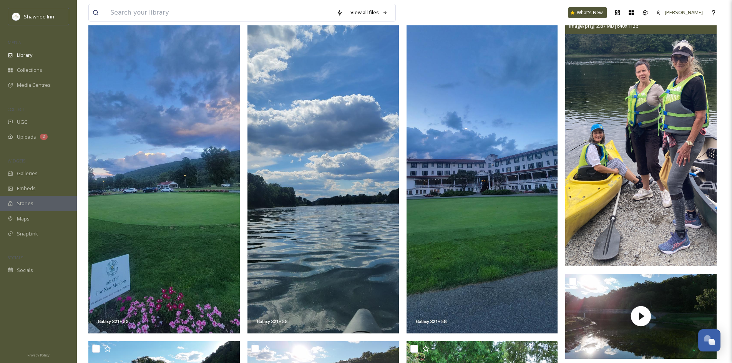 The image size is (732, 363). What do you see at coordinates (16, 109) in the screenshot?
I see `span: COLLECT` at bounding box center [16, 109].